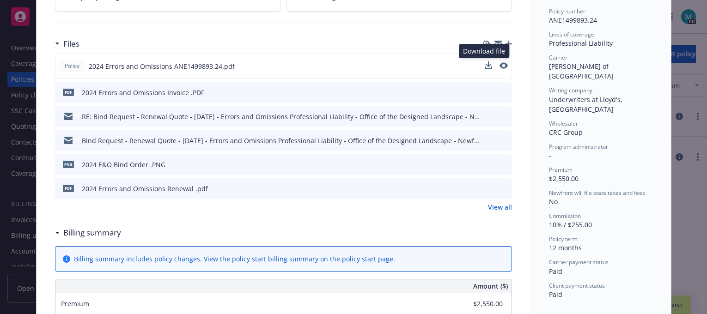 The image size is (707, 314). What do you see at coordinates (566, 132) in the screenshot?
I see `span: CRC Group` at bounding box center [566, 132].